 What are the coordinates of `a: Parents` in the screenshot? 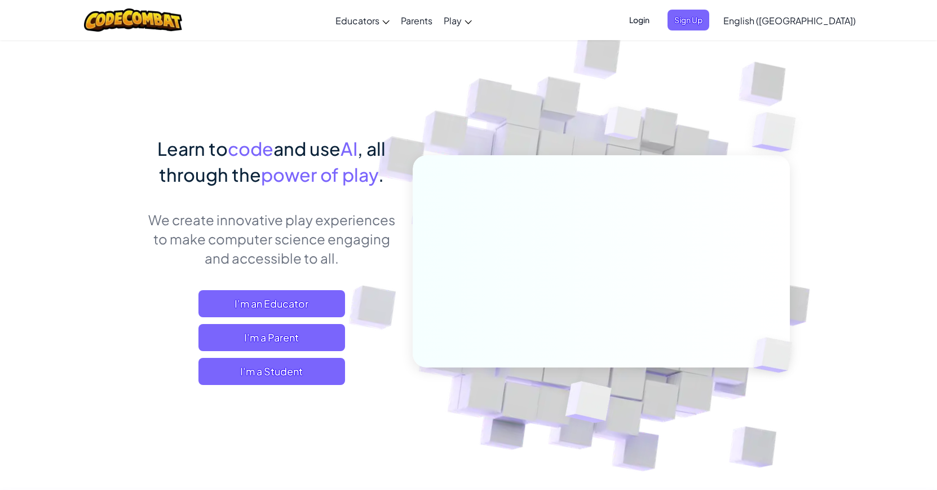 It's located at (417, 20).